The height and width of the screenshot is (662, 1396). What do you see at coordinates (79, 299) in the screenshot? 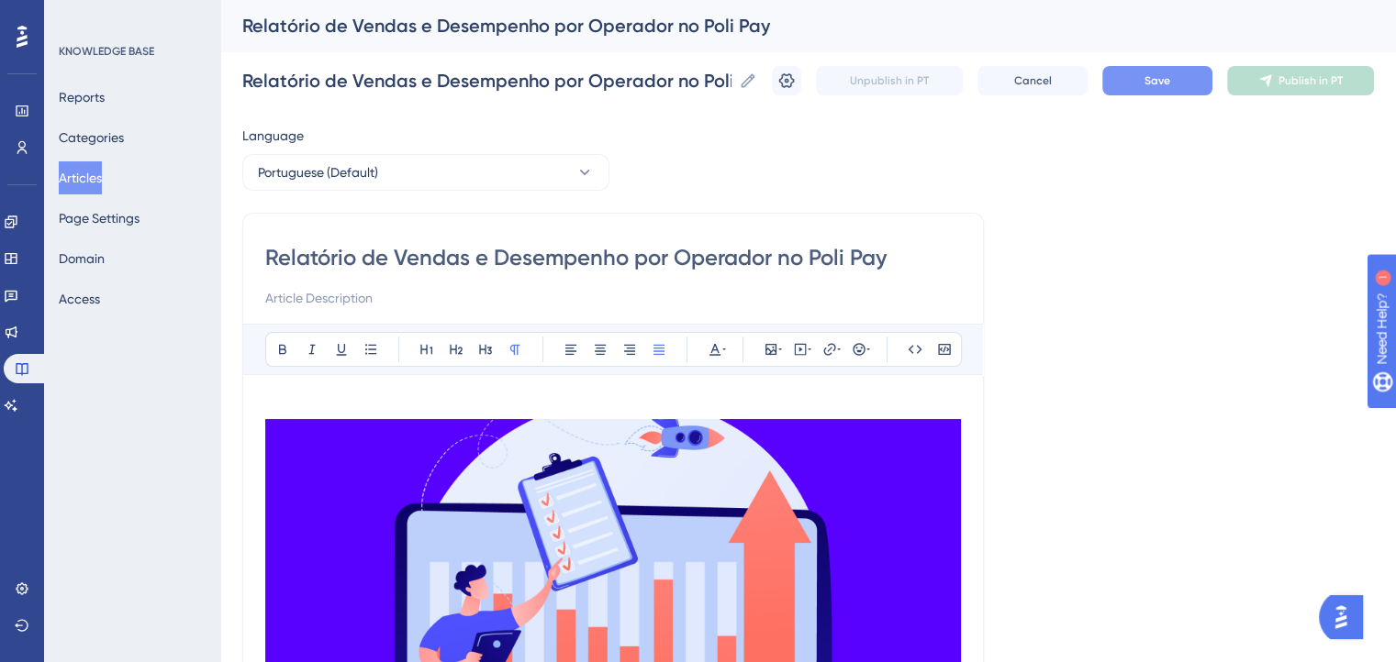
I see `button: Access` at bounding box center [79, 299].